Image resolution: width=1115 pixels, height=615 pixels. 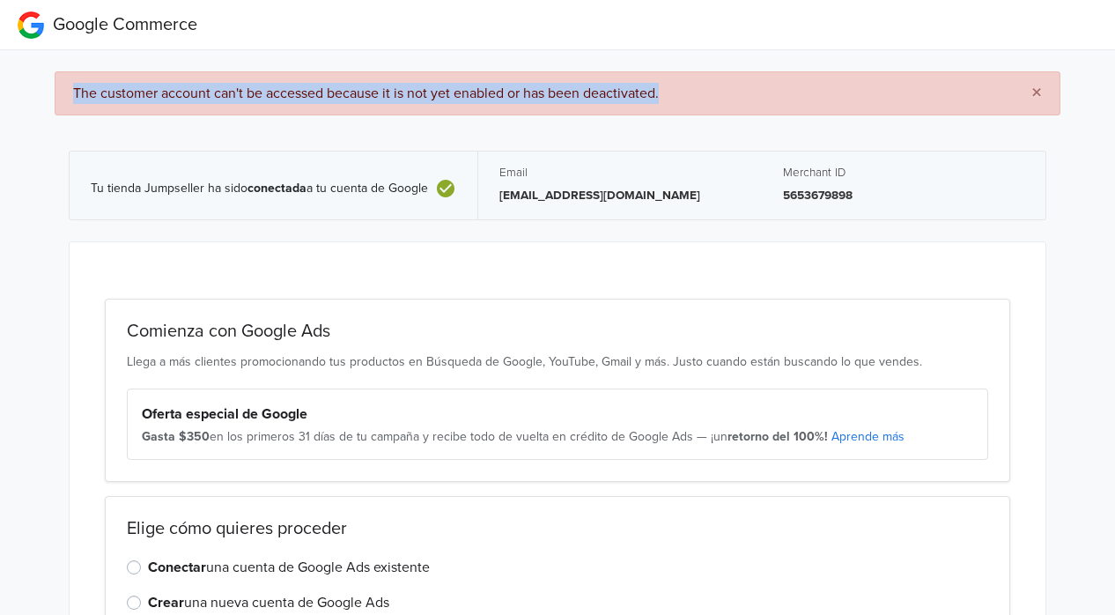 I want to click on label: una cuenta de Google Ads existente, so click(x=289, y=567).